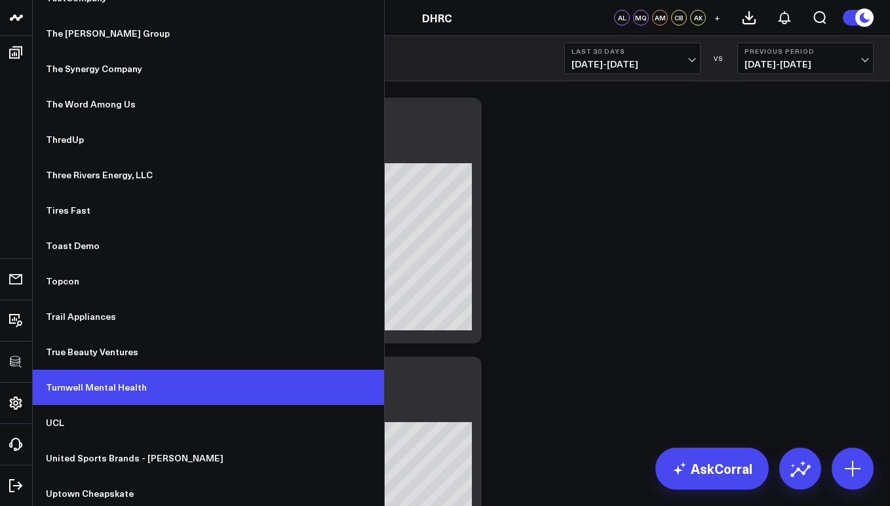 The width and height of the screenshot is (890, 506). I want to click on b: Previous Period, so click(805, 51).